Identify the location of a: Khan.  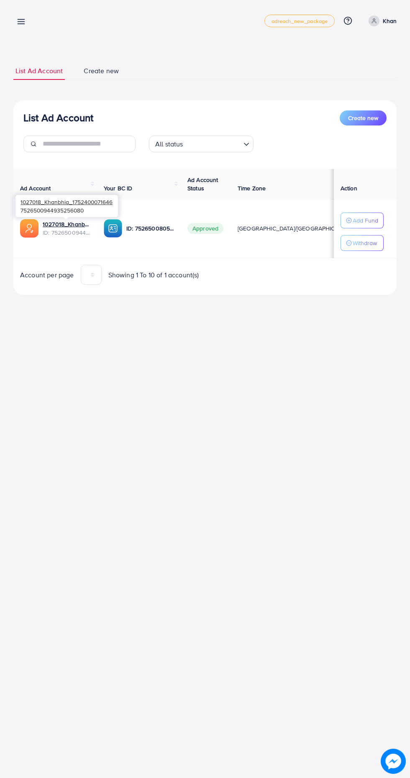
(381, 21).